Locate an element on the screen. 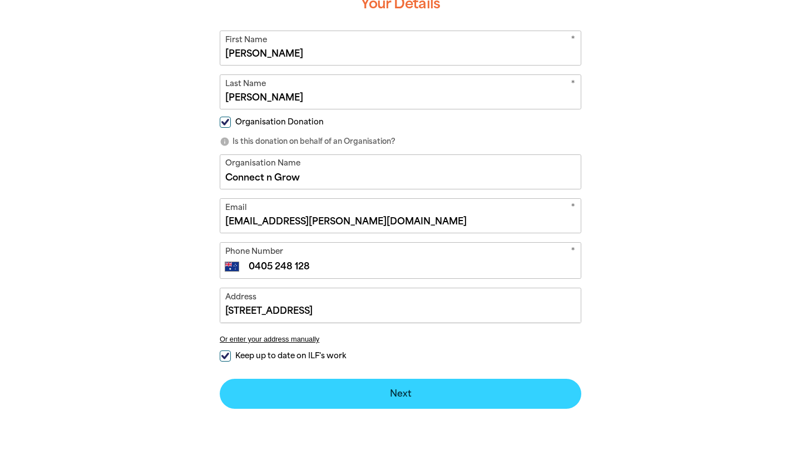 The image size is (801, 451). input: Keep up to date on ILF's work is located at coordinates (225, 356).